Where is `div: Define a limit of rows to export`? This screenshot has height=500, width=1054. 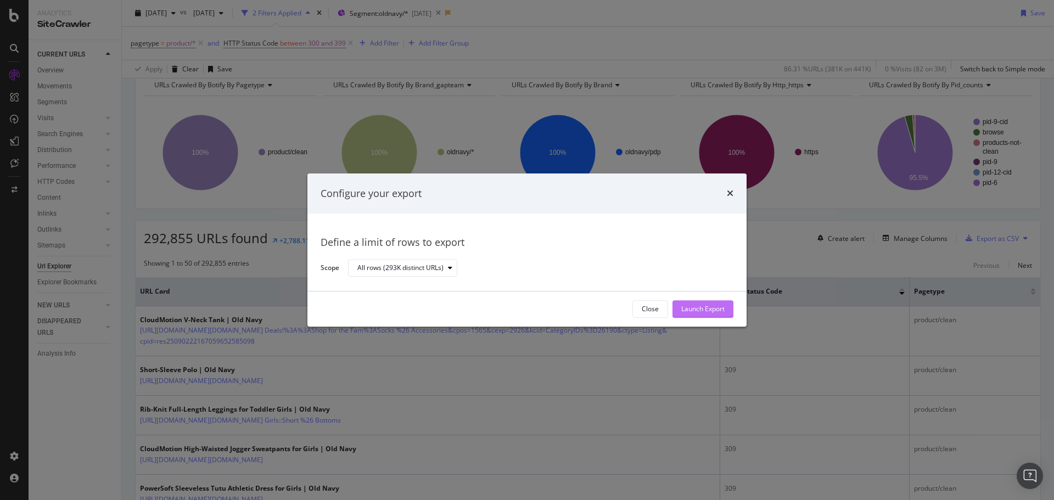 div: Define a limit of rows to export is located at coordinates (527, 243).